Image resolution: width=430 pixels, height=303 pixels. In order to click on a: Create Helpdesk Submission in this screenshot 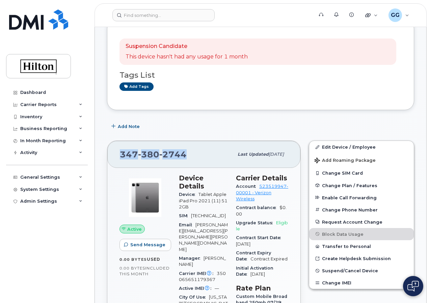, I will do `click(362, 258)`.